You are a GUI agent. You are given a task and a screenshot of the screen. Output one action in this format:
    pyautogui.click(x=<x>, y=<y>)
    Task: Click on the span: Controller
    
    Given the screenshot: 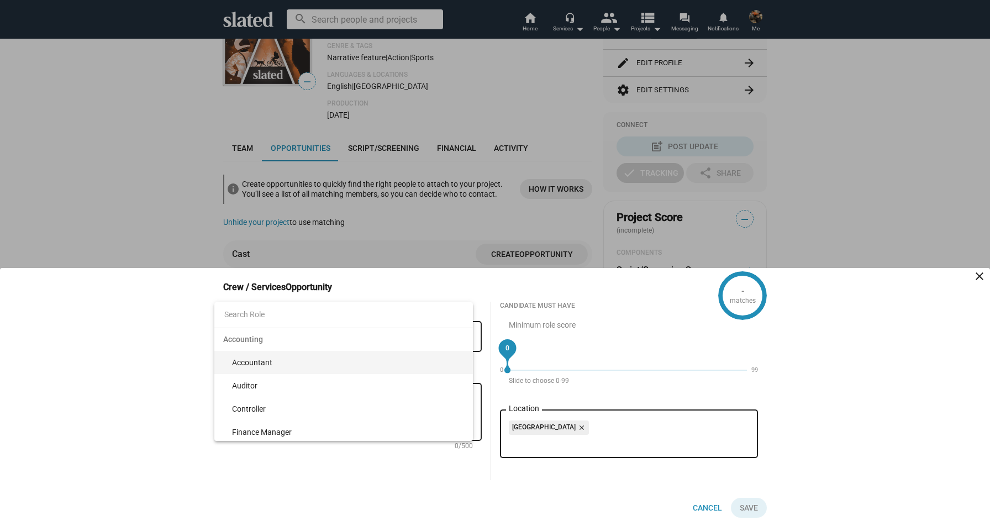 What is the action you would take?
    pyautogui.click(x=348, y=408)
    